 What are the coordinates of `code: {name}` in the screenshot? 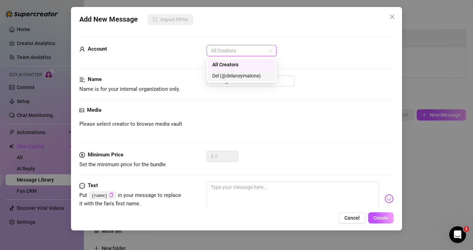 It's located at (102, 196).